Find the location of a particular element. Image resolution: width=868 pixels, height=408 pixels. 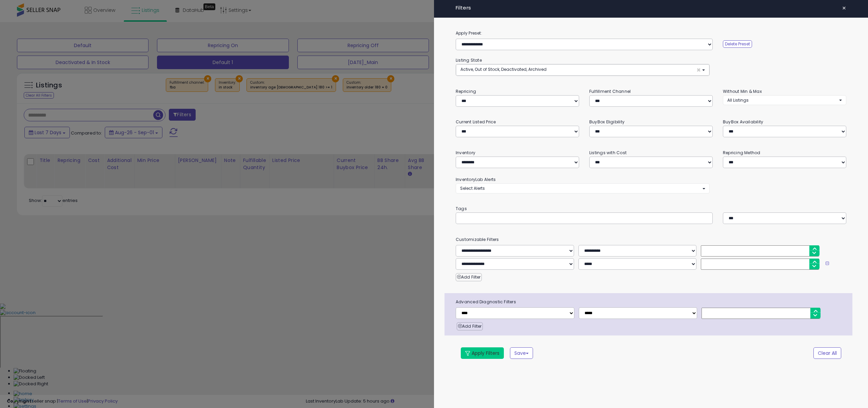

span: Active, Out of Stock, Deactivated, Archived is located at coordinates (503, 69).